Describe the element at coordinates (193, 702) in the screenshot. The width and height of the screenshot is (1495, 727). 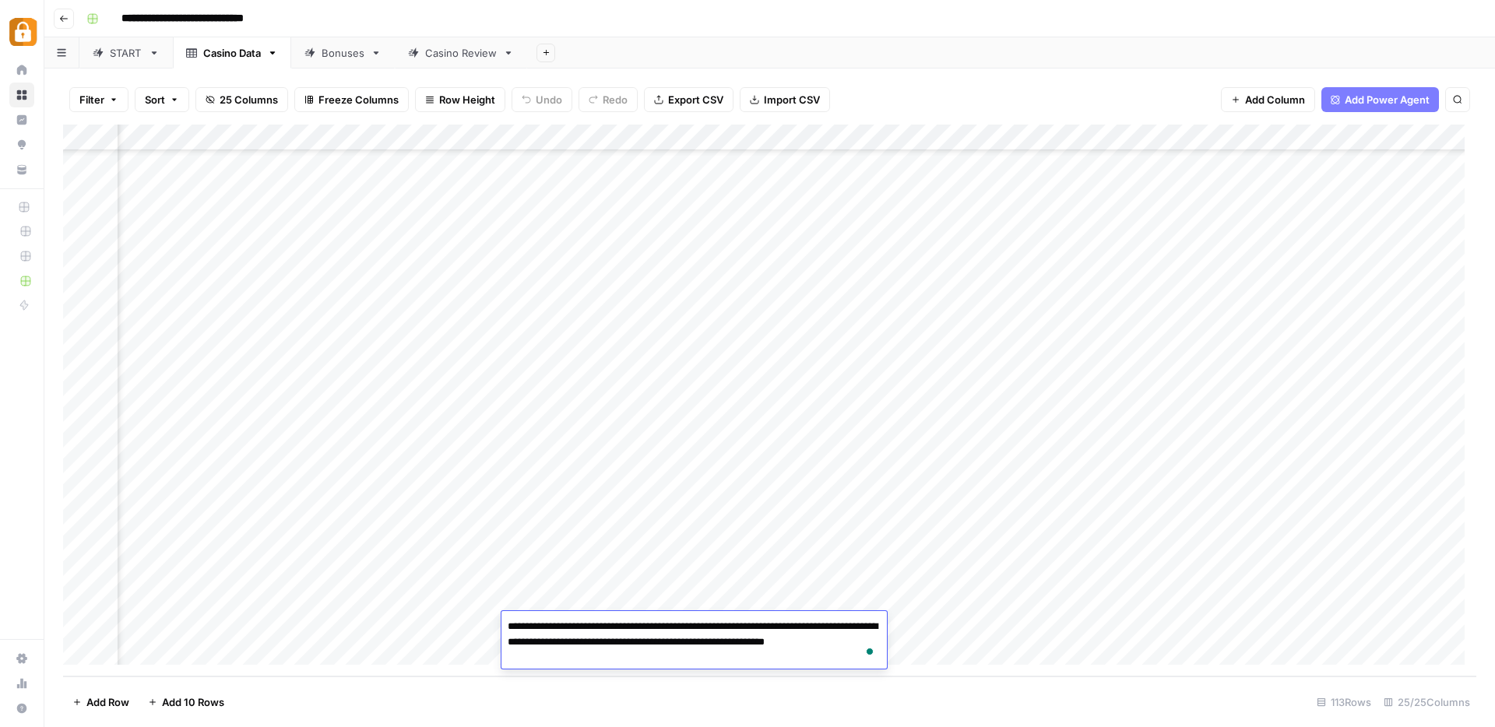
I see `span: Add 10 Rows` at that location.